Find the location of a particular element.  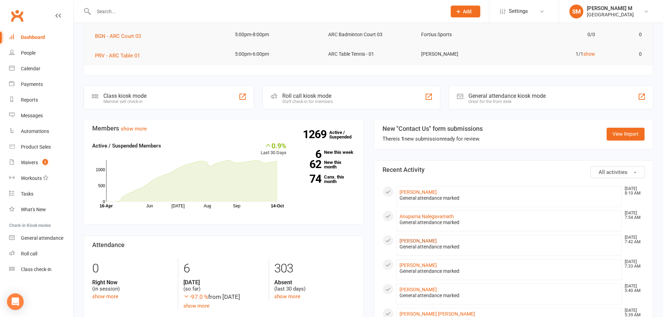

td: 0/0 is located at coordinates (555, 34).